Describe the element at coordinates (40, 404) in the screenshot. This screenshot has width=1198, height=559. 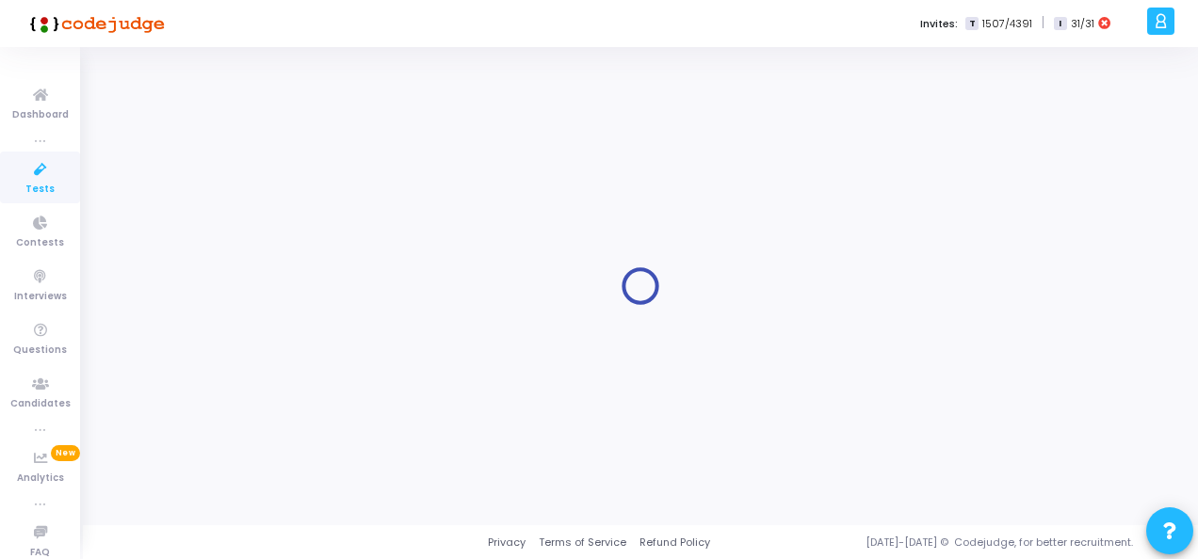
I see `span: Candidates` at that location.